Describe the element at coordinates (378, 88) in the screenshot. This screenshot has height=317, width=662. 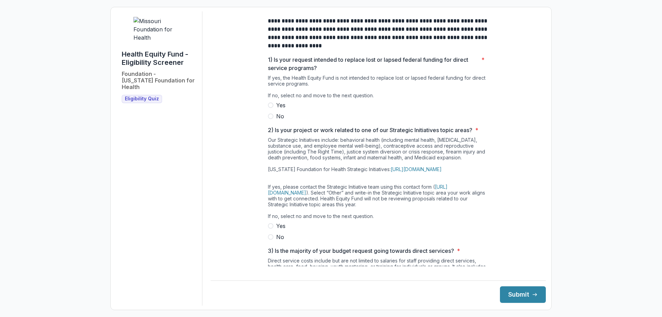
I see `div: If yes, the Health Equity Fund is not intended to replace lost or lapsed federal funding for dire...` at that location.